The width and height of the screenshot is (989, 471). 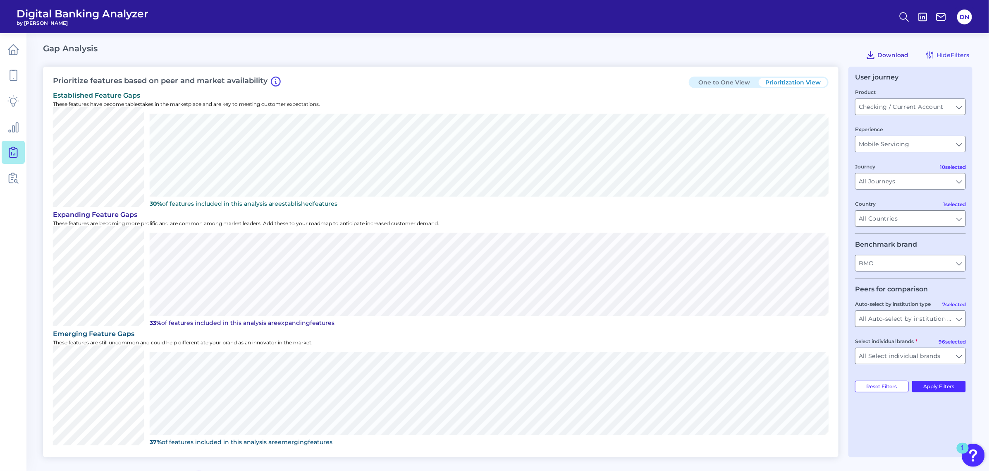 What do you see at coordinates (441, 104) in the screenshot?
I see `p: These features have become tablestakes in the marketplace and are key to meeting customer expecta...` at bounding box center [441, 104].